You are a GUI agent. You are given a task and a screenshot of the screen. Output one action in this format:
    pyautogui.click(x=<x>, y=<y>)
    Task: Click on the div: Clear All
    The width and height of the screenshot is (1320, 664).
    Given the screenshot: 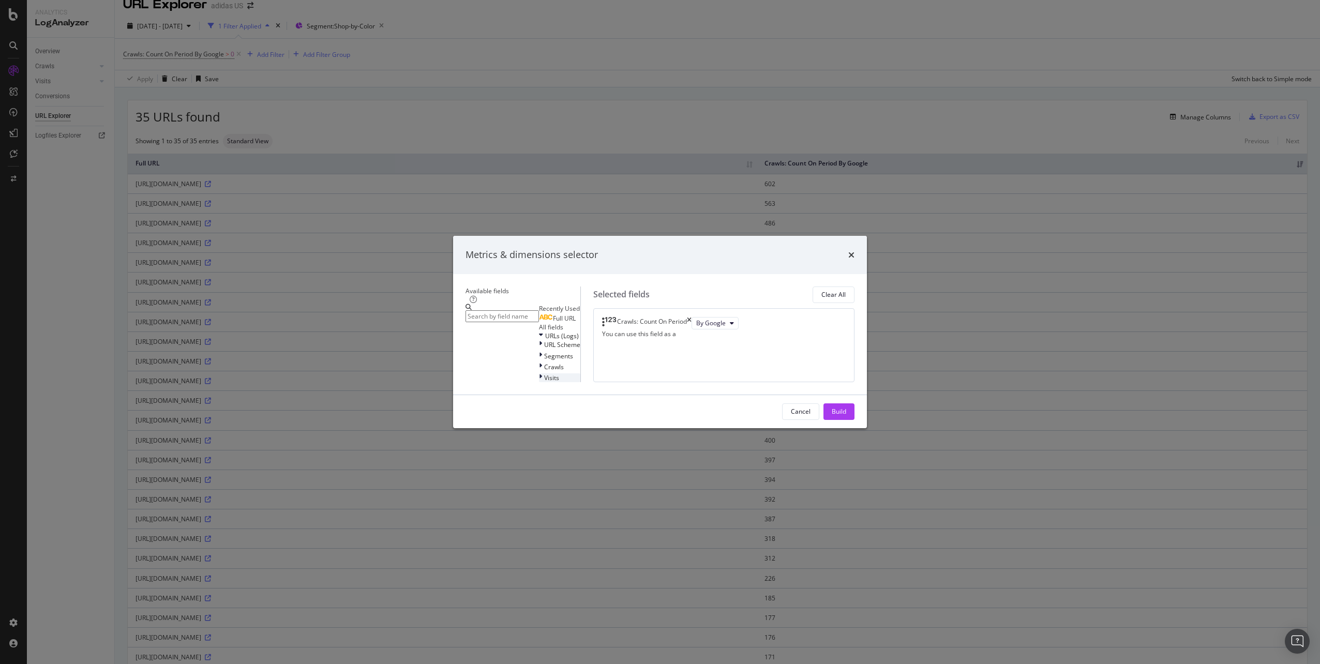 What is the action you would take?
    pyautogui.click(x=833, y=294)
    